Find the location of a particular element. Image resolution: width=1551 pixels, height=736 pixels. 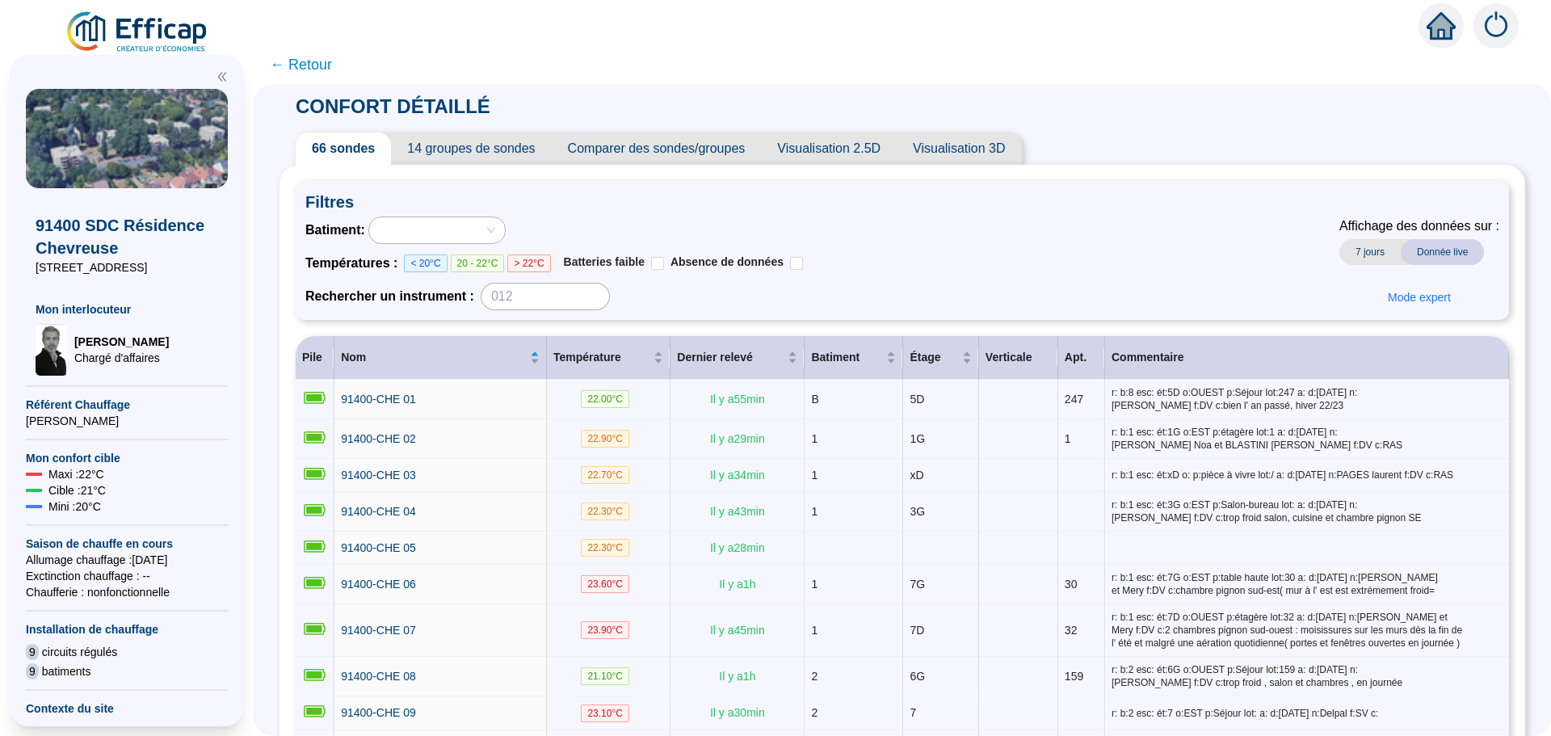

span: 91400 SDC Résidence Chevreuse is located at coordinates (127, 237).